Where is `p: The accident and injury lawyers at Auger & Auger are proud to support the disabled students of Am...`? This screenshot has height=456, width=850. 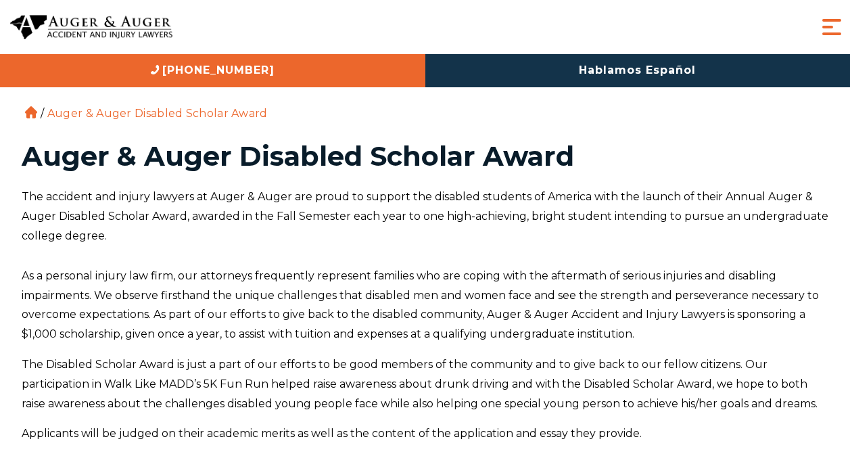 p: The accident and injury lawyers at Auger & Auger are proud to support the disabled students of Am... is located at coordinates (426, 216).